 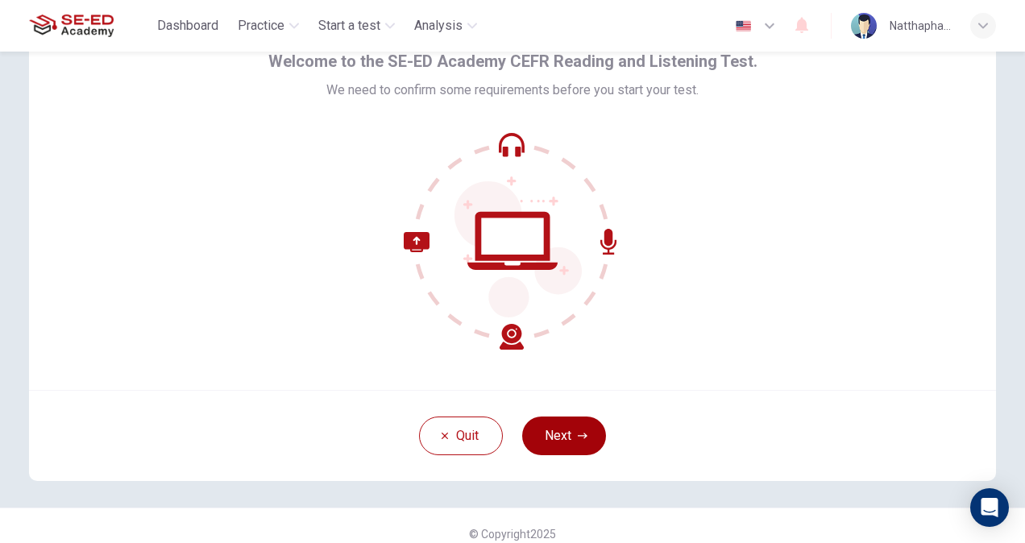 What do you see at coordinates (512, 534) in the screenshot?
I see `span: © Copyright 2025` at bounding box center [512, 534].